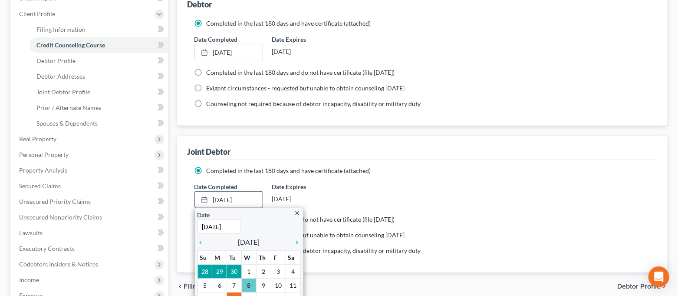  Describe the element at coordinates (31, 232) in the screenshot. I see `span: Lawsuits` at that location.